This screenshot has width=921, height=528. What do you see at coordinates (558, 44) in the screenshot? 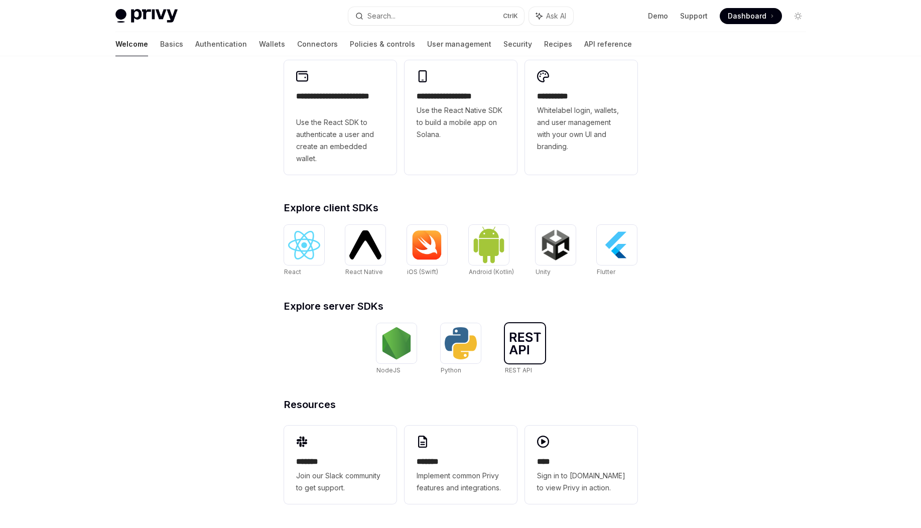
I see `a: Recipes` at bounding box center [558, 44].